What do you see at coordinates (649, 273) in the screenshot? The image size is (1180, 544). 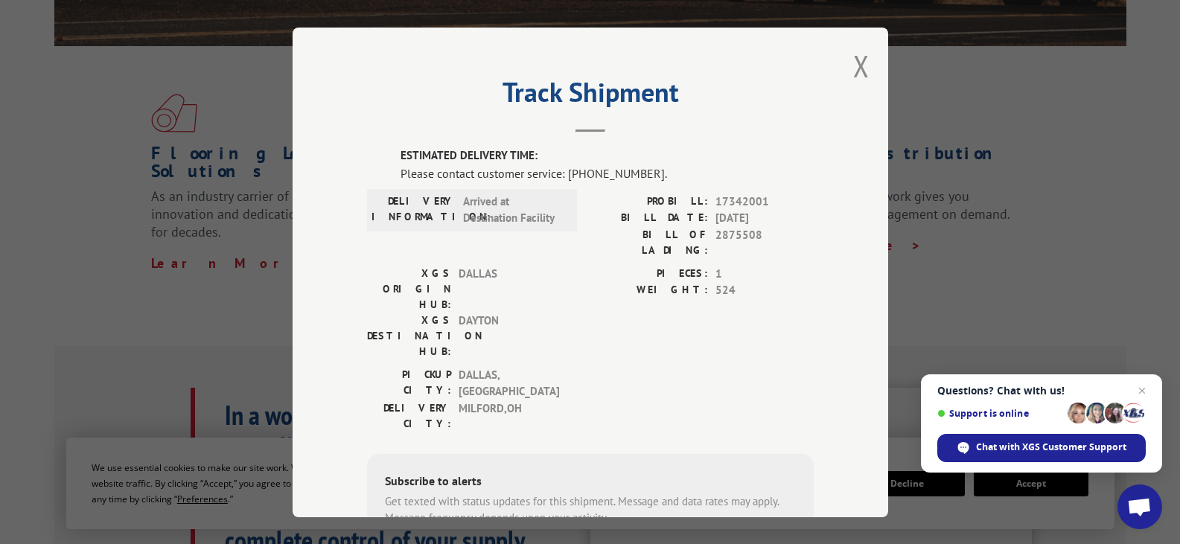 I see `label: PIECES:` at bounding box center [649, 273].